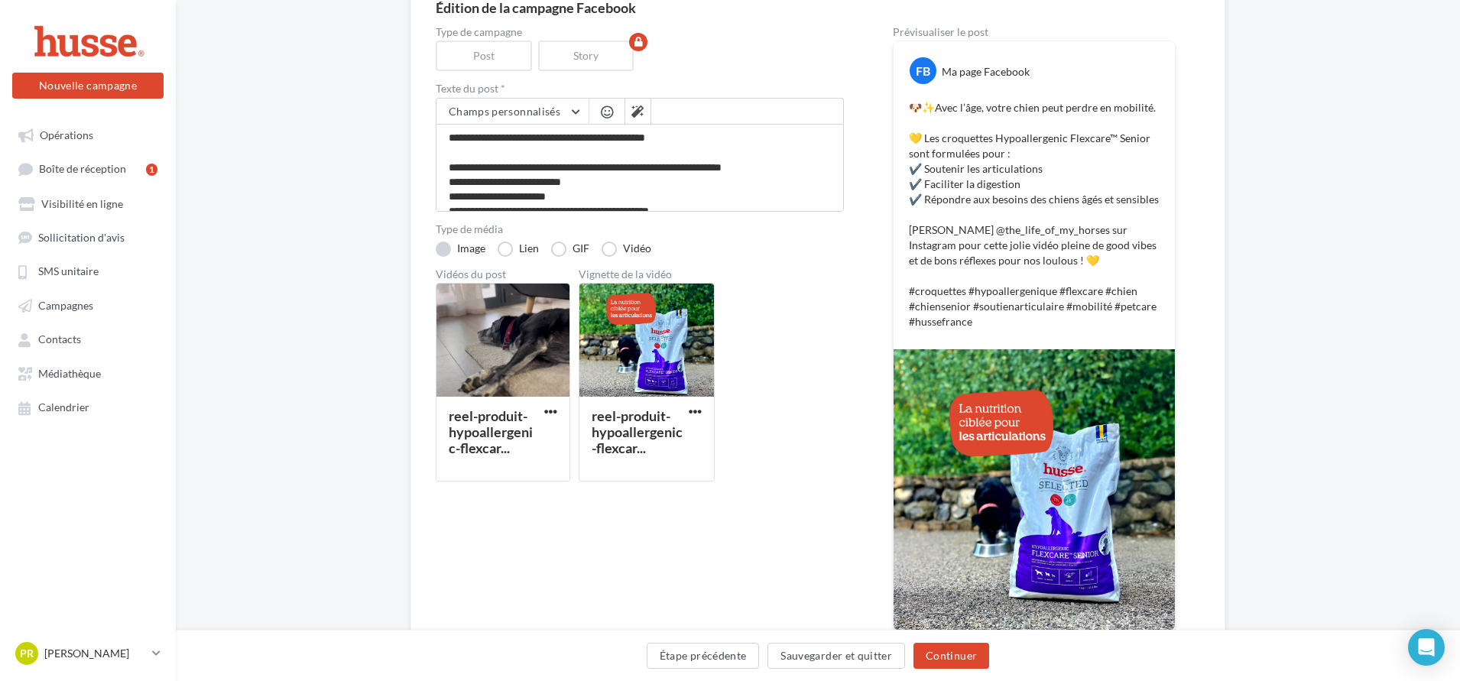 The height and width of the screenshot is (681, 1460). Describe the element at coordinates (640, 89) in the screenshot. I see `label: Texte du post *` at that location.